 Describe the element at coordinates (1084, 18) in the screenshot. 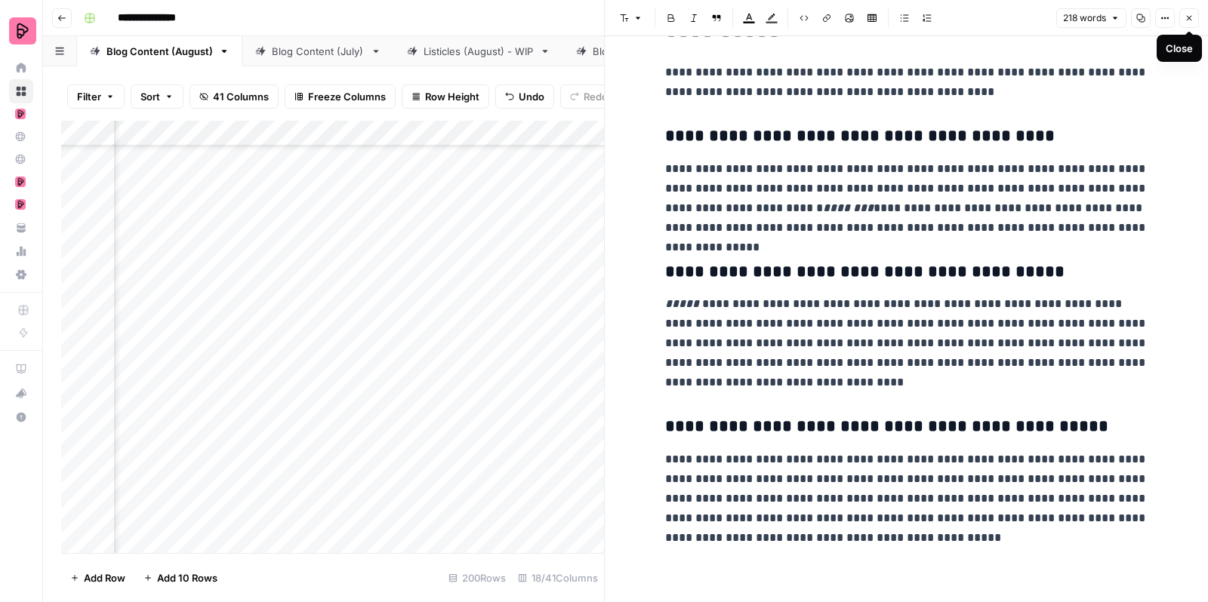

I see `span: 218 words` at that location.